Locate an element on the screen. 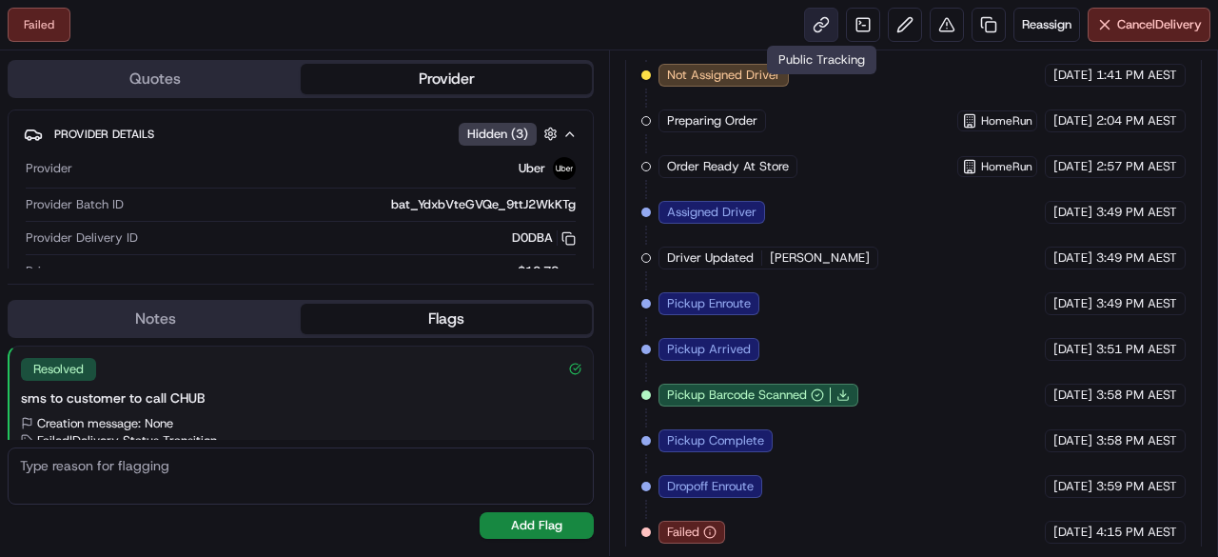 The width and height of the screenshot is (1218, 557). button: Provider is located at coordinates (446, 79).